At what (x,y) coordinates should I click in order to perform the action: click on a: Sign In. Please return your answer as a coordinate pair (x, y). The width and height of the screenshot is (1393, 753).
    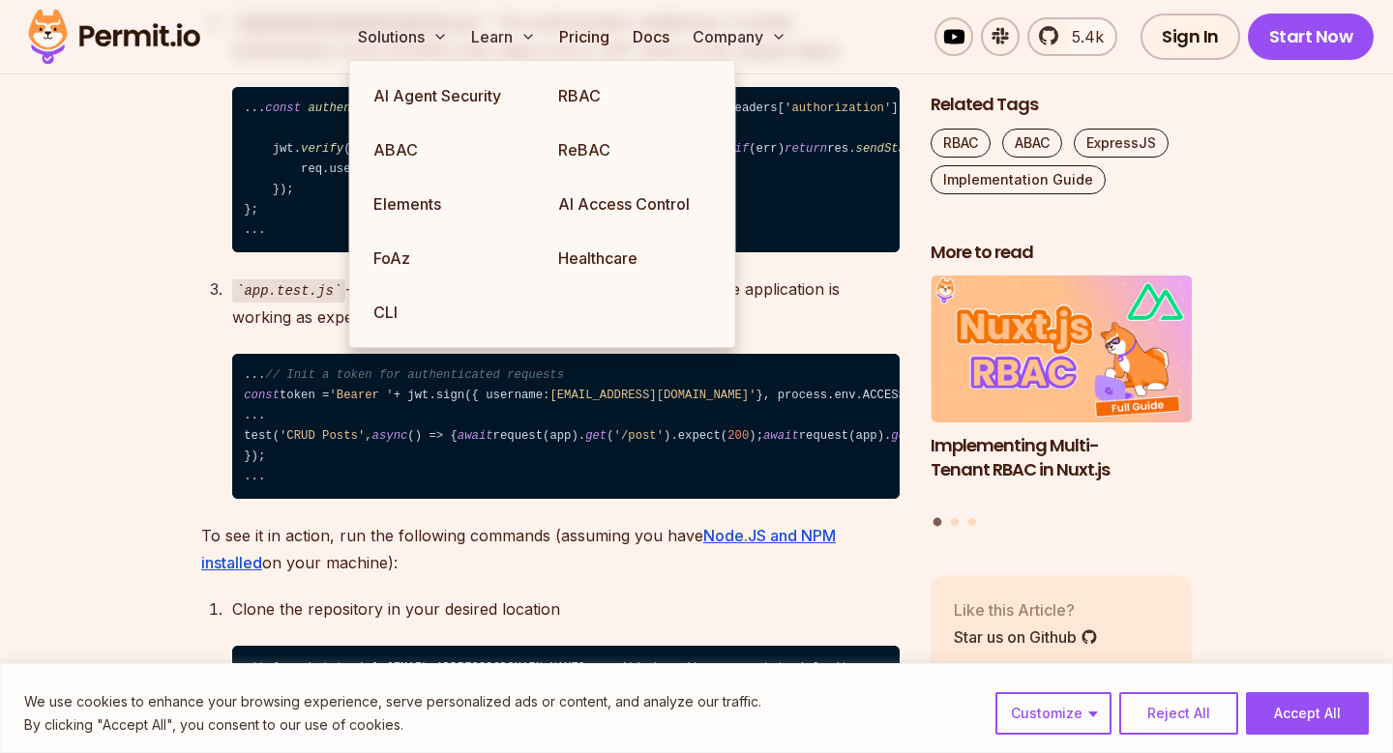
    Looking at the image, I should click on (1190, 37).